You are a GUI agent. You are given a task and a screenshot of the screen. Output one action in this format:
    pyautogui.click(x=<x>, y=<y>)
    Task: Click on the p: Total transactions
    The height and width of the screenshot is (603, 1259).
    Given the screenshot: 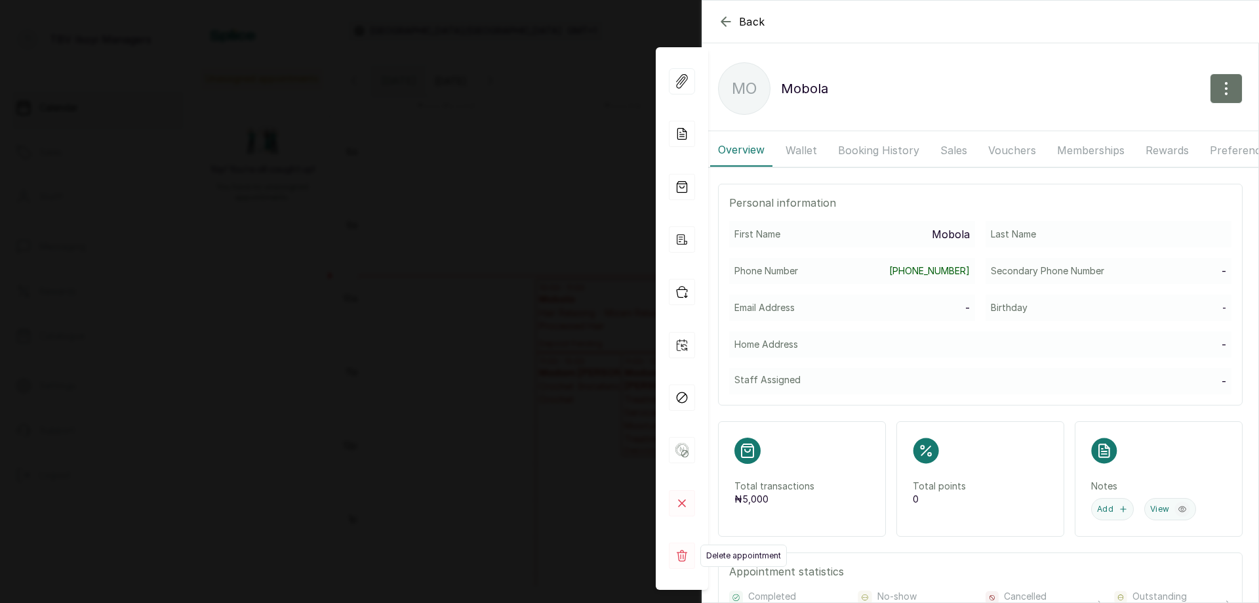 What is the action you would take?
    pyautogui.click(x=802, y=486)
    